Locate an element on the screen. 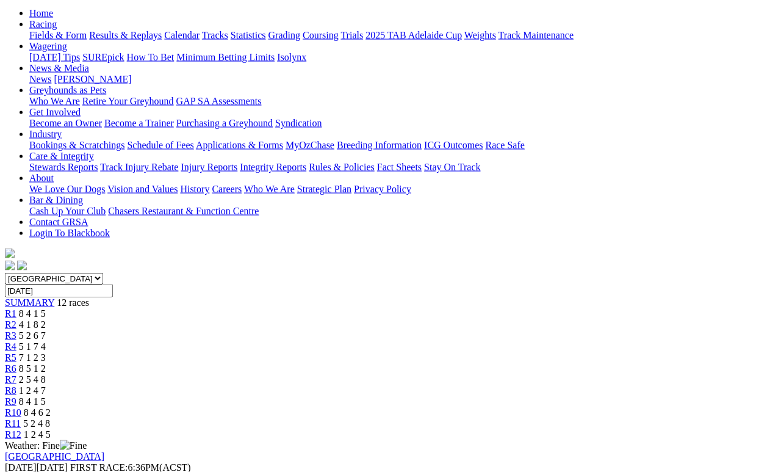  a: How To Bet is located at coordinates (151, 57).